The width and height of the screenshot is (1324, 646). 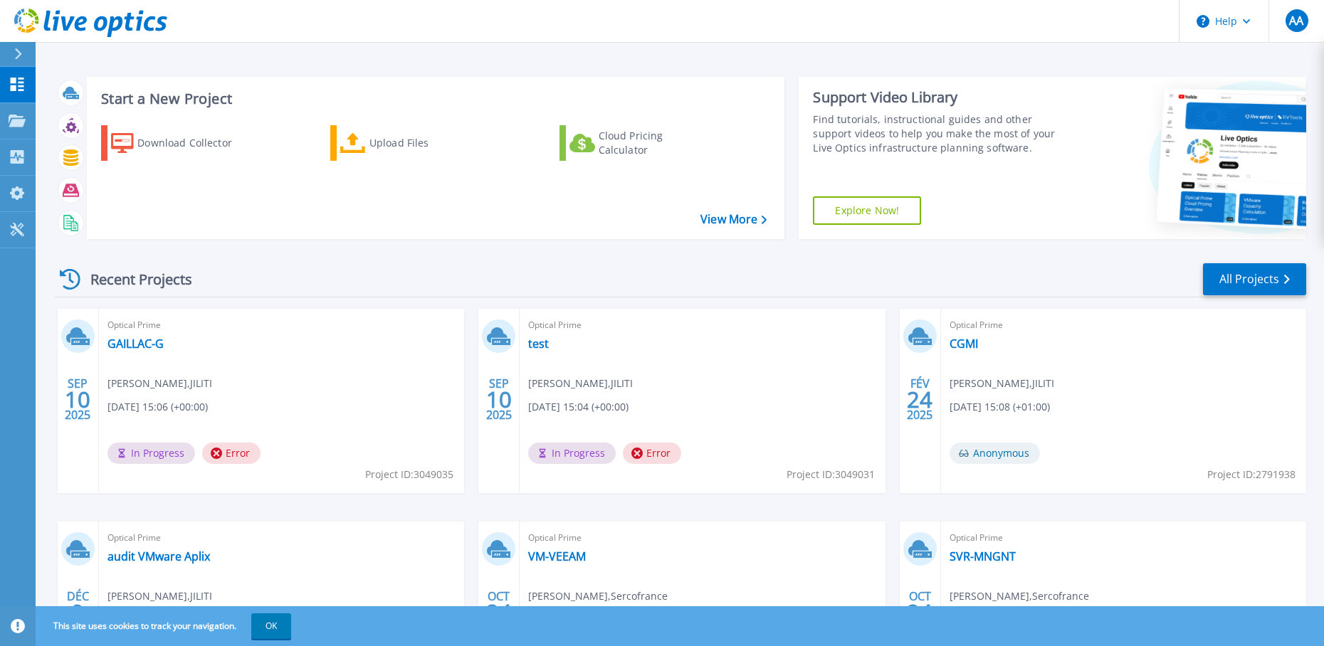 What do you see at coordinates (271, 626) in the screenshot?
I see `button: OK` at bounding box center [271, 626].